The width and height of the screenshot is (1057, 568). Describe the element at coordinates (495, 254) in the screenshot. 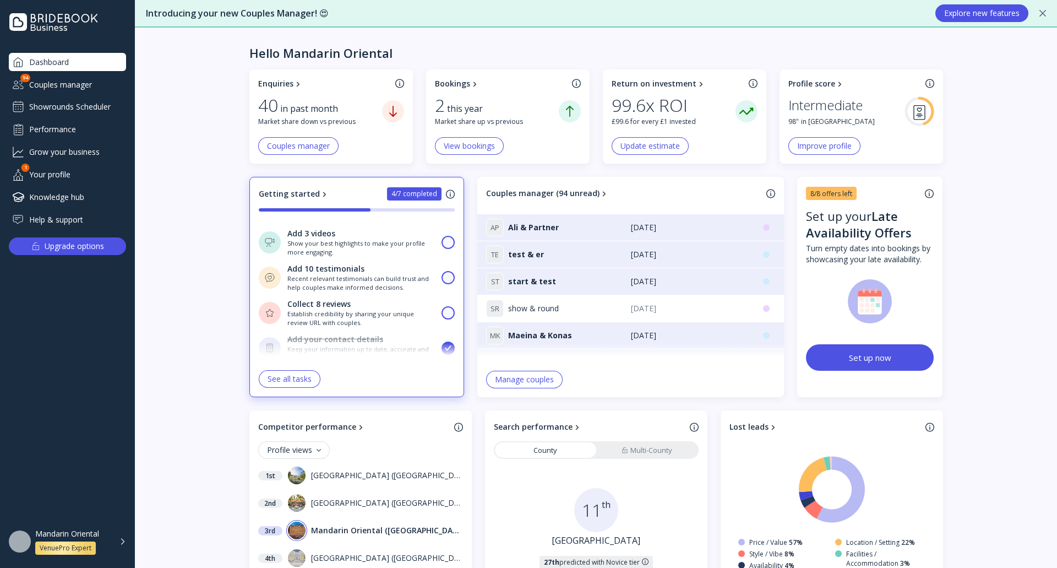

I see `div: T E` at that location.